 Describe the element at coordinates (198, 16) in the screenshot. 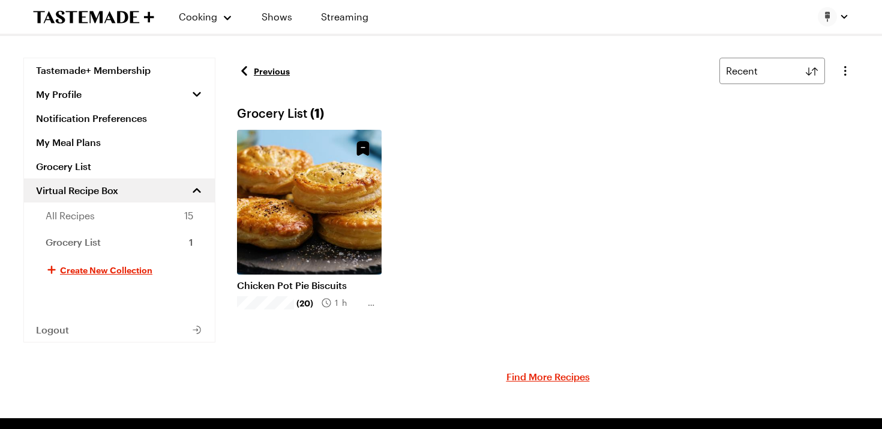

I see `span: Cooking` at that location.